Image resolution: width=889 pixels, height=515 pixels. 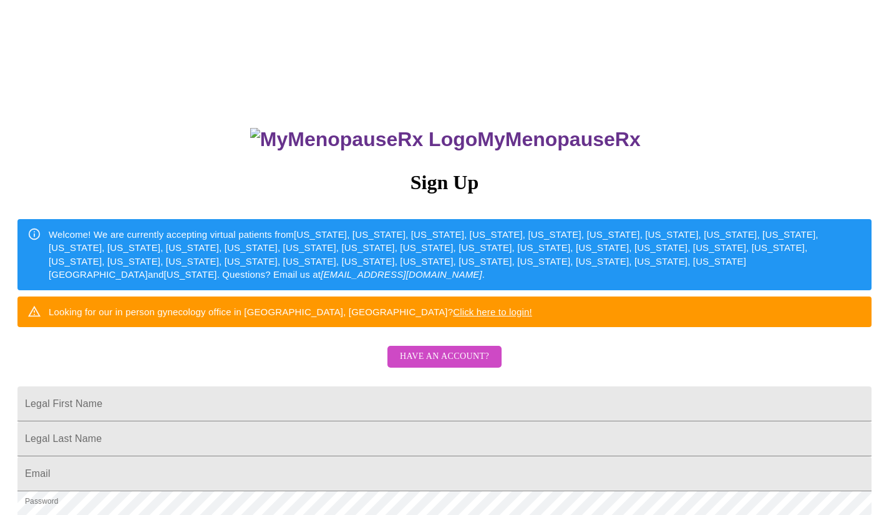 I want to click on button: Have an account?, so click(x=444, y=356).